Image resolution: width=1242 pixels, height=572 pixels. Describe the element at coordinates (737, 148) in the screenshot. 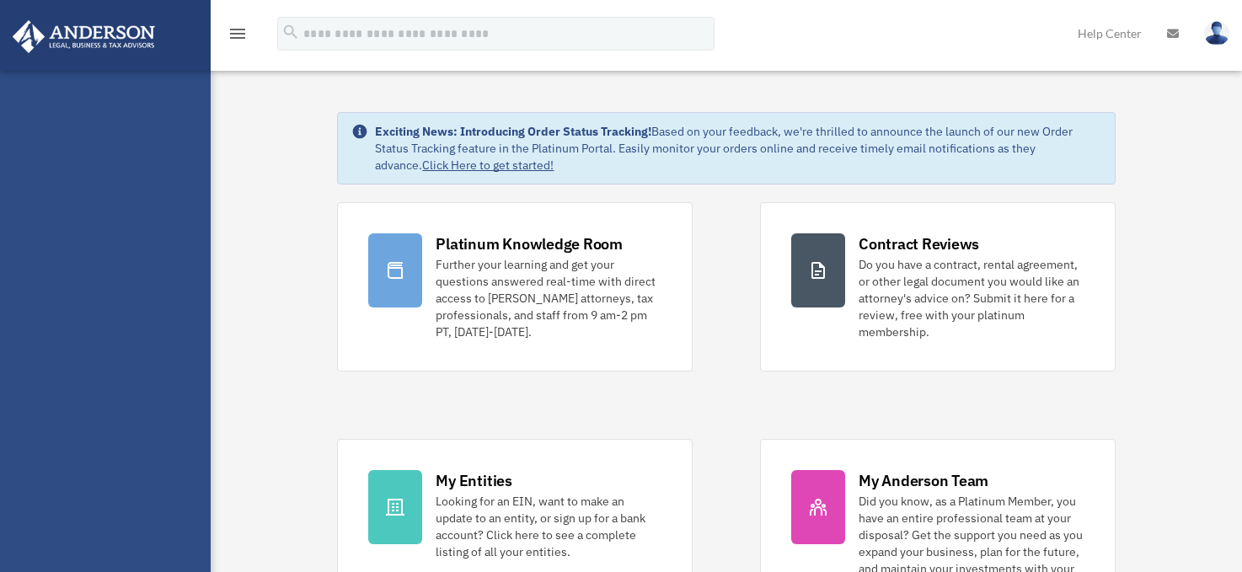

I see `div: Based on your feedback, we're thrilled to announce the launch of our new Order Status Tracking fe...` at that location.